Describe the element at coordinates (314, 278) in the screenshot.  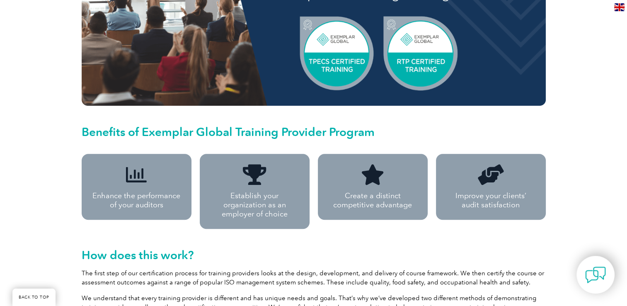
I see `p: The first step of our certification process for training providers looks at the design, developme...` at that location.